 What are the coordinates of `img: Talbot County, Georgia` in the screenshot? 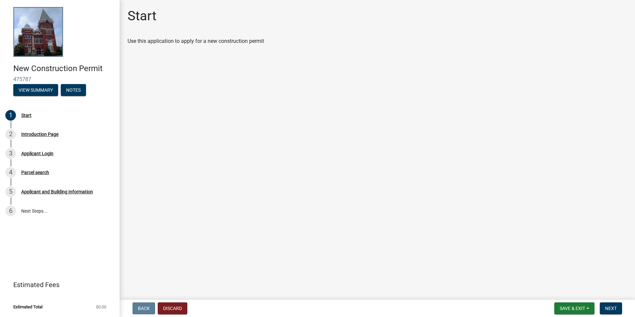 It's located at (38, 32).